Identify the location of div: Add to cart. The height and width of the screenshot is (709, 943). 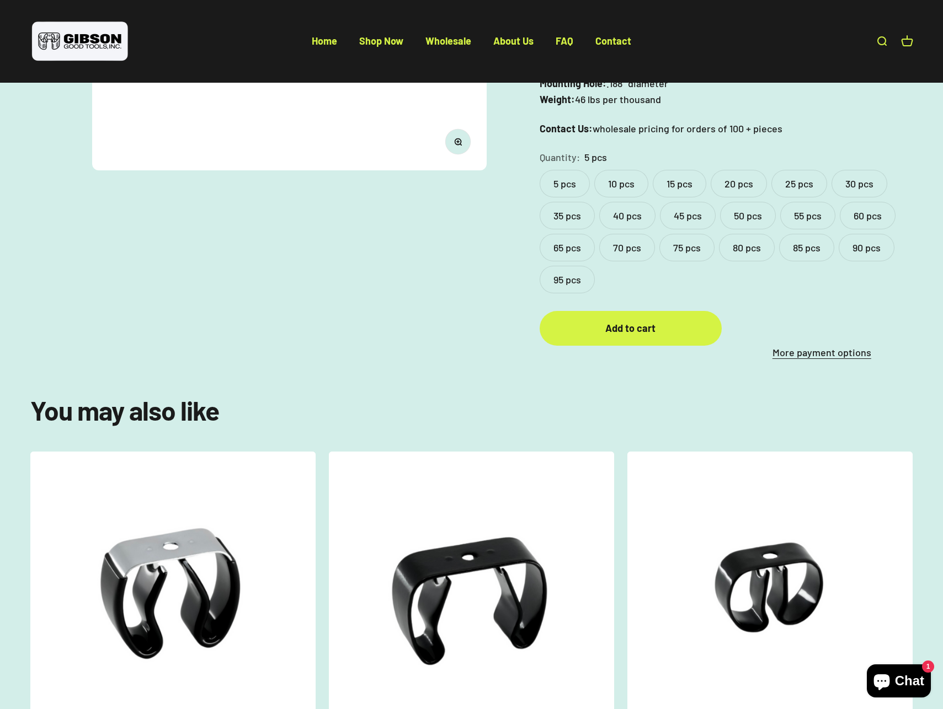
(630, 328).